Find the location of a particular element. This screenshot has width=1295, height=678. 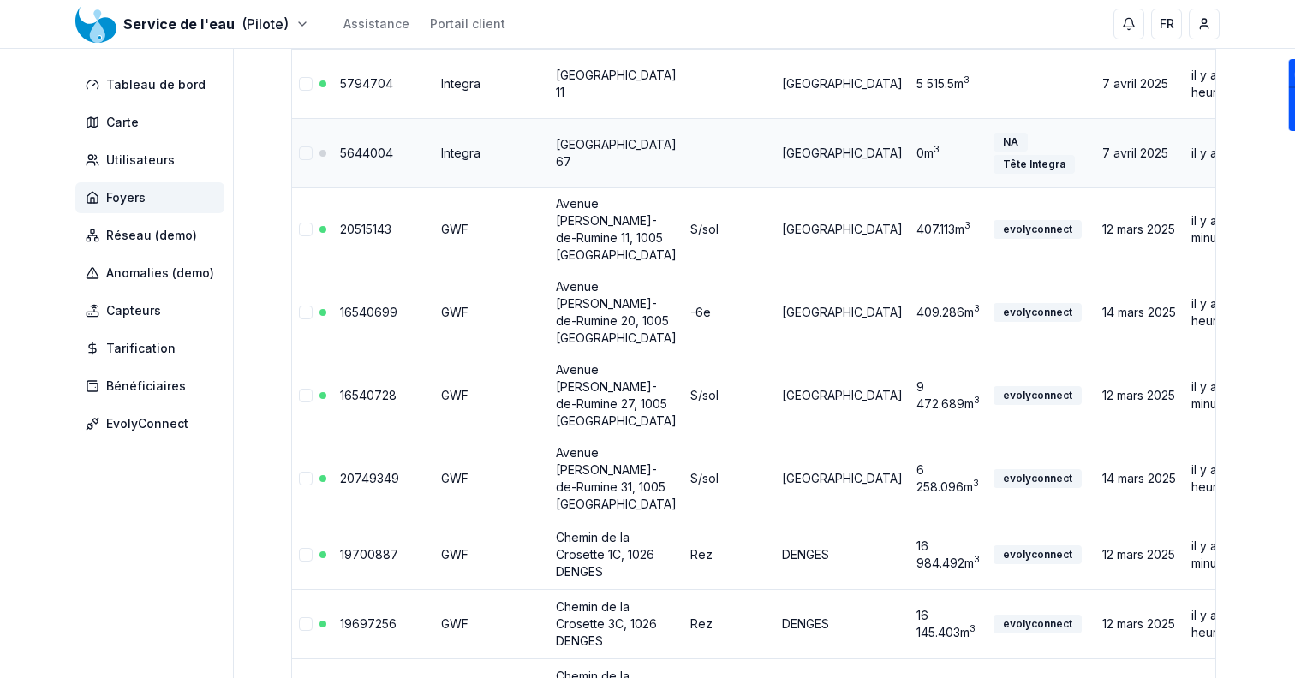

a: Foyers is located at coordinates (153, 198).